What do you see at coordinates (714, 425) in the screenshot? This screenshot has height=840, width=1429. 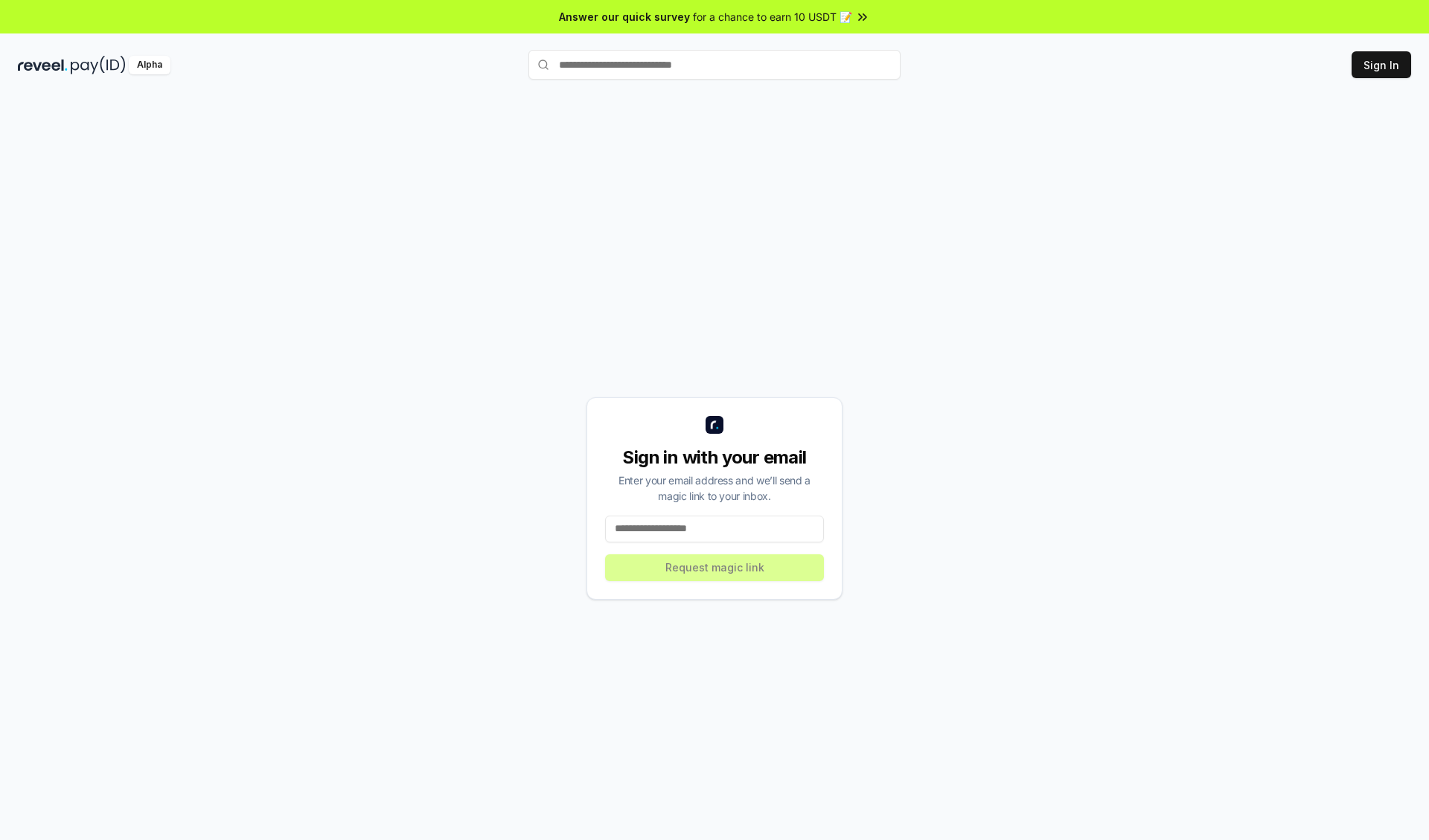 I see `img: logo_small` at bounding box center [714, 425].